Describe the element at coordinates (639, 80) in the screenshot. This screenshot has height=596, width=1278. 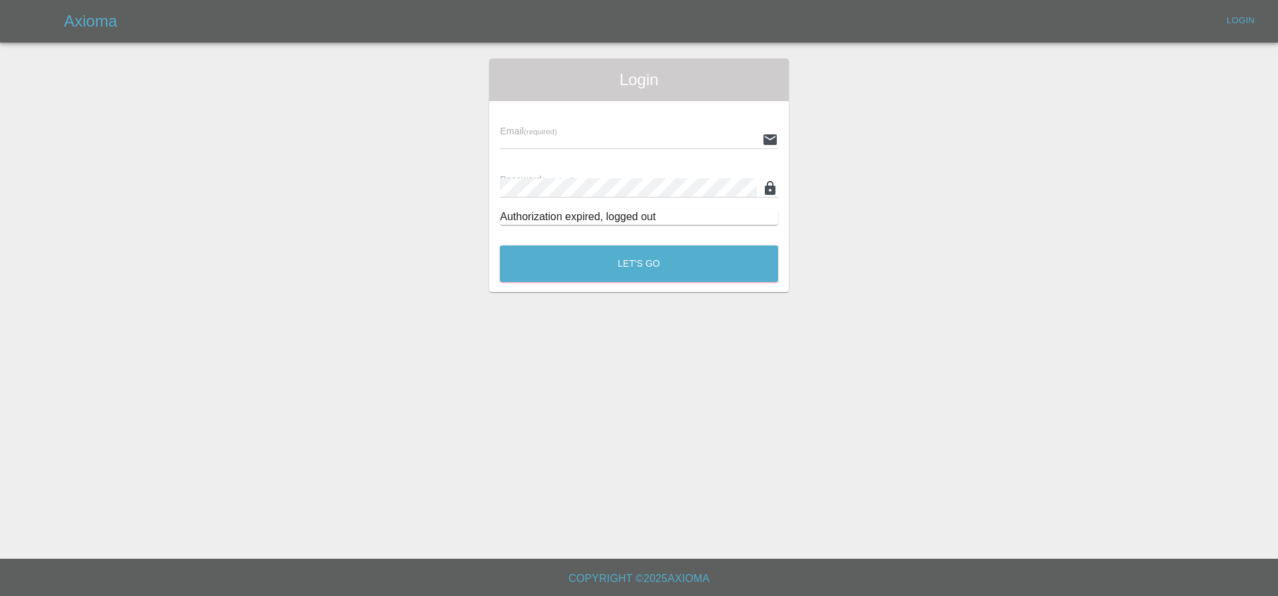
I see `span: Login` at that location.